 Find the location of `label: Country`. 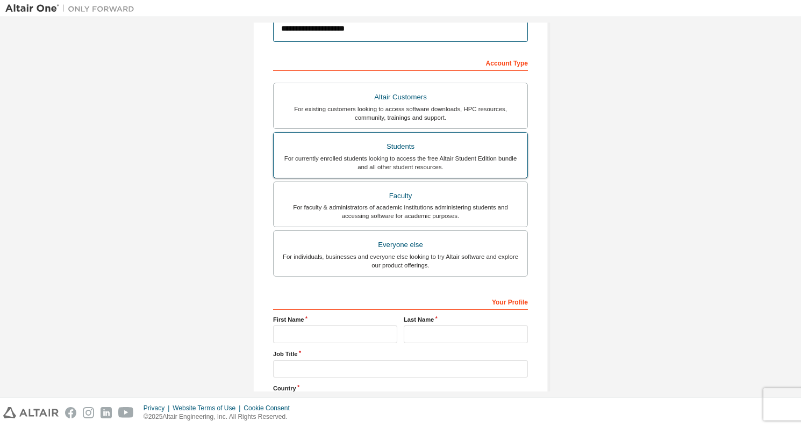

label: Country is located at coordinates (400, 388).